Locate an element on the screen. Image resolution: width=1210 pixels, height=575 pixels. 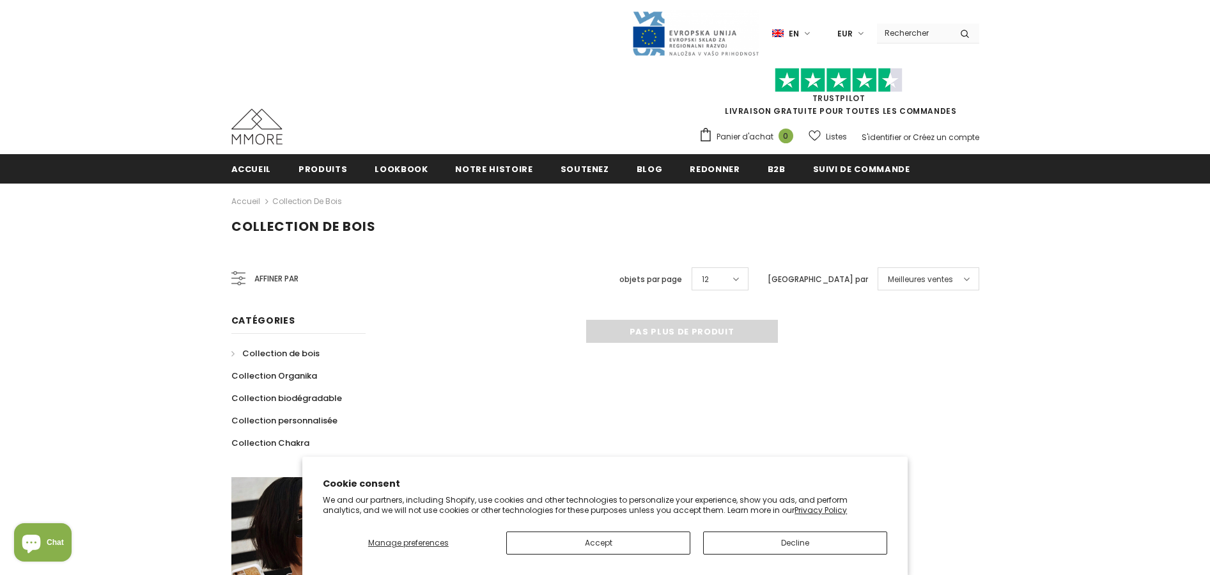
a: Listes is located at coordinates (828, 136).